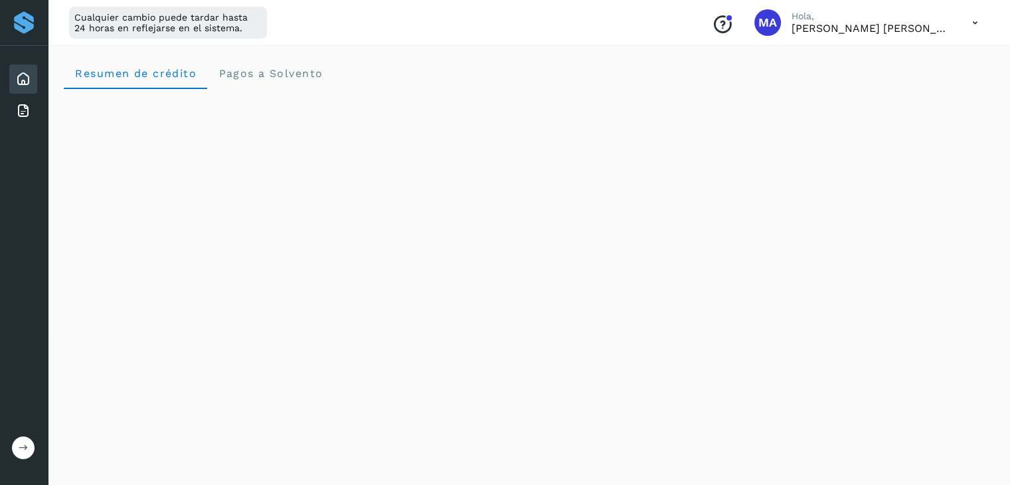 Image resolution: width=1010 pixels, height=485 pixels. What do you see at coordinates (23, 79) in the screenshot?
I see `div: Inicio` at bounding box center [23, 79].